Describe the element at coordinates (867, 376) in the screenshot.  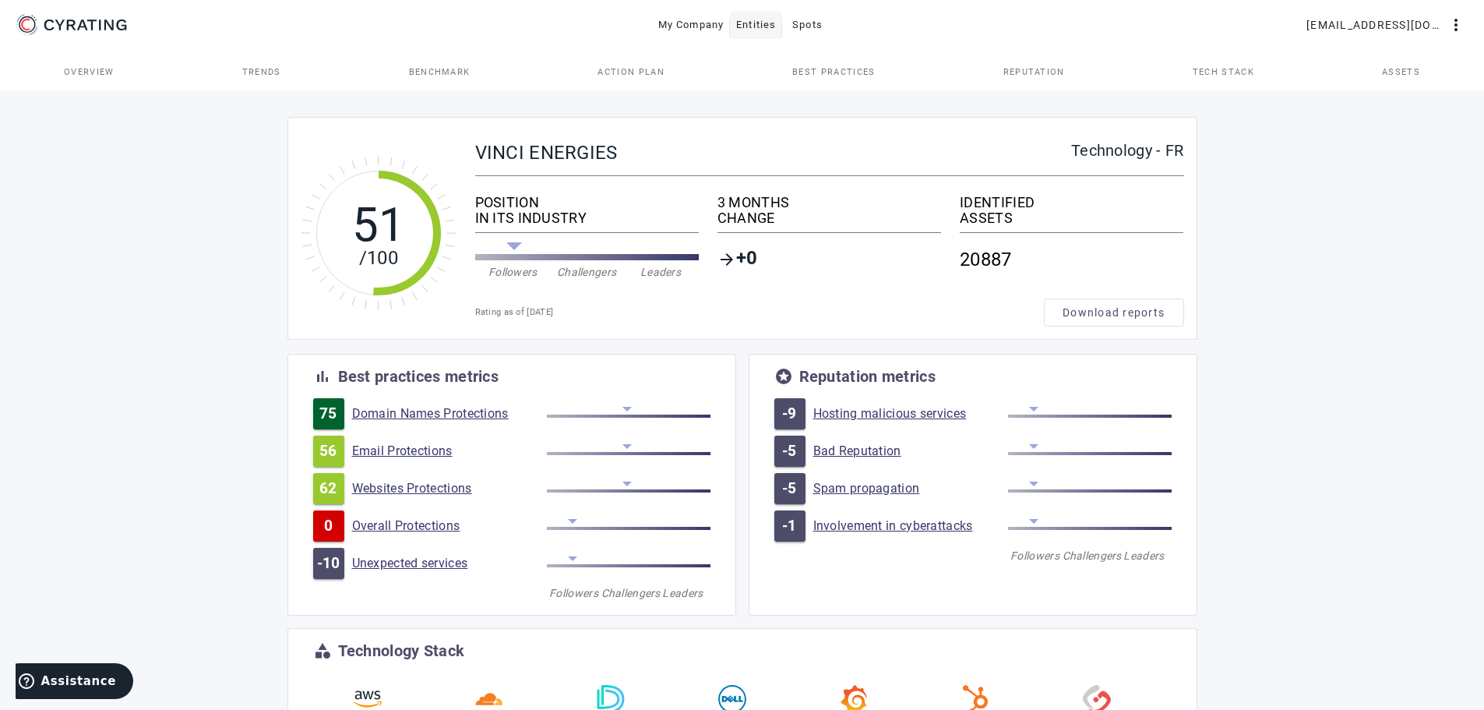
I see `div: Reputation metrics` at that location.